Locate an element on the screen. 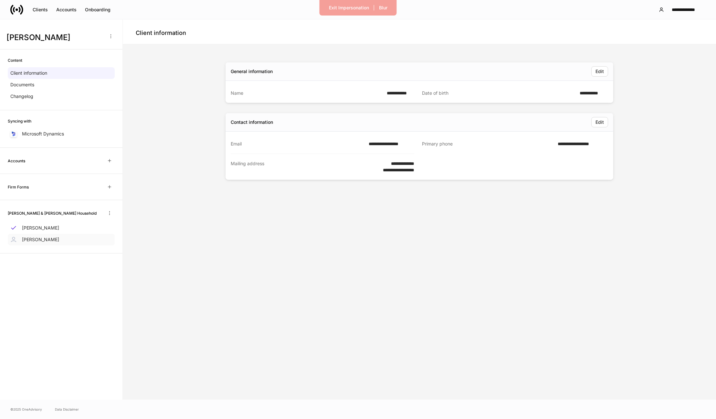 The image size is (716, 419). a: Changelog is located at coordinates (61, 96).